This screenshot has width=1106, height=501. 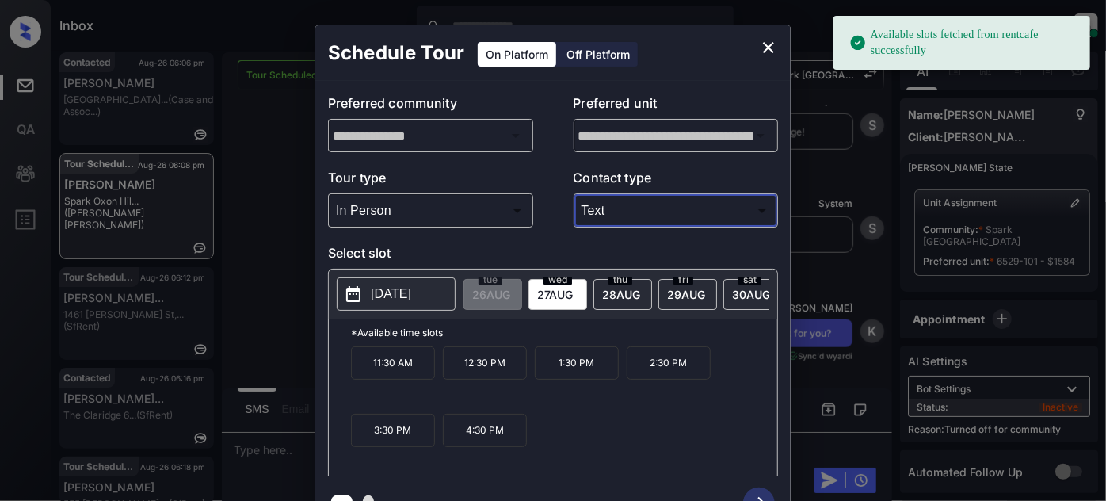 What do you see at coordinates (430, 210) in the screenshot?
I see `div: In Person` at bounding box center [430, 210].